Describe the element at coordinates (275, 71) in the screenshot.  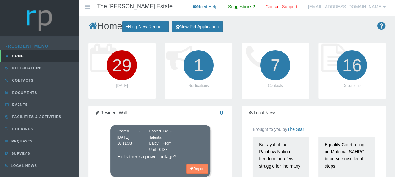
I see `a: 7 Contacts` at that location.